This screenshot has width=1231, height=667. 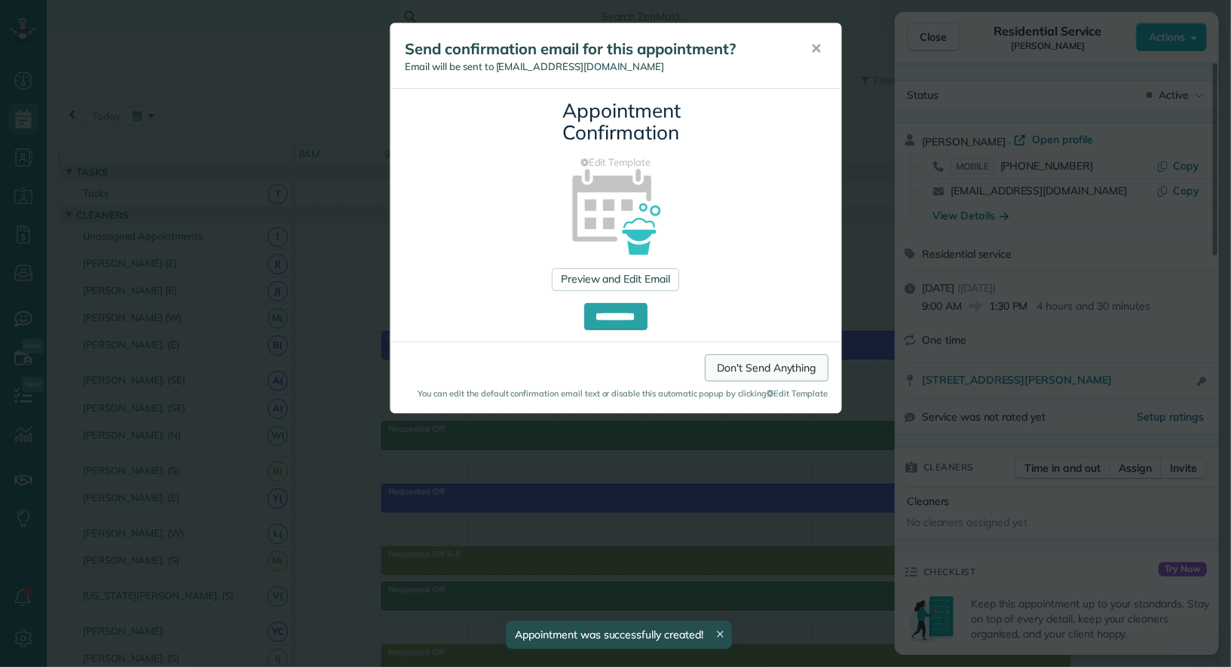 What do you see at coordinates (616, 121) in the screenshot?
I see `h3: Appointment Confirmation` at bounding box center [616, 121].